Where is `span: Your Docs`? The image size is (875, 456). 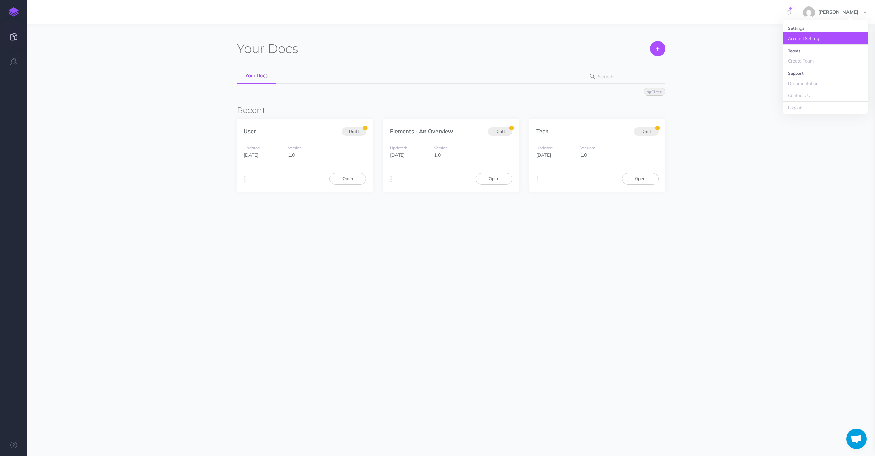 span: Your Docs is located at coordinates (256, 76).